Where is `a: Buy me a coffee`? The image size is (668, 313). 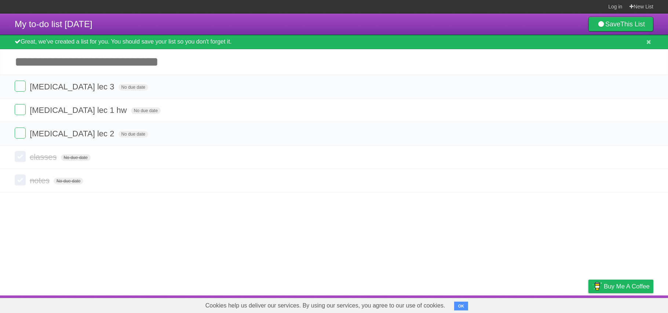
a: Buy me a coffee is located at coordinates (621, 287).